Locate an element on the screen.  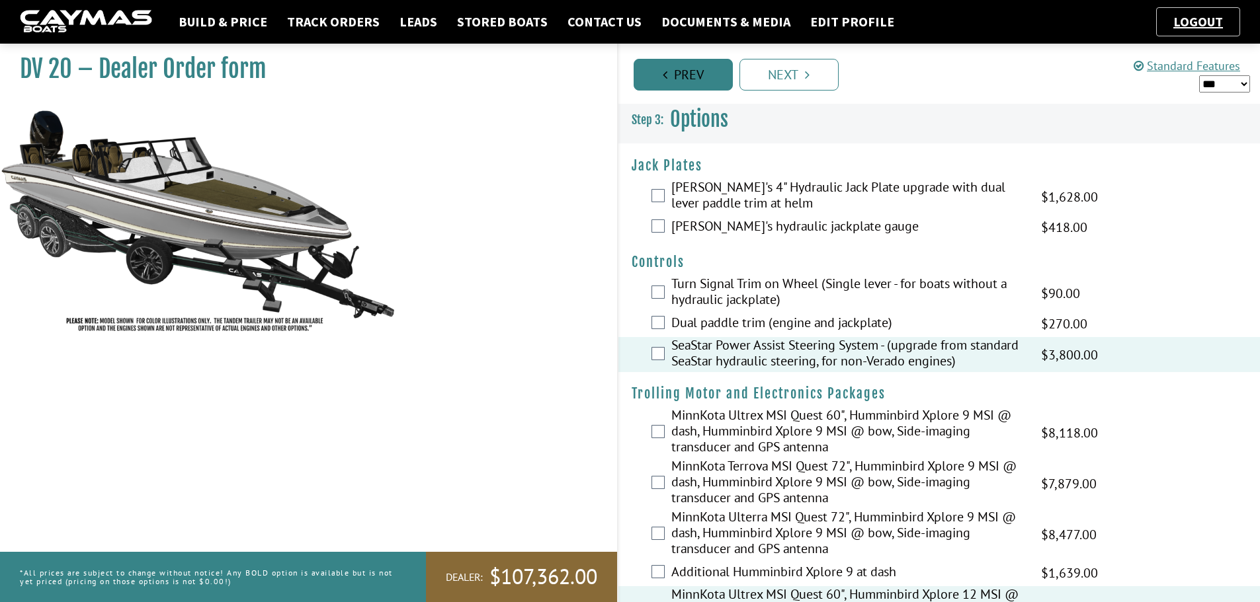
label: MinnKota Ulterra MSI Quest 72", Humminbird Xplore 9 MSI @ dash, Humminbird Xplore 9 MSI @ bow, Si... is located at coordinates (848, 534).